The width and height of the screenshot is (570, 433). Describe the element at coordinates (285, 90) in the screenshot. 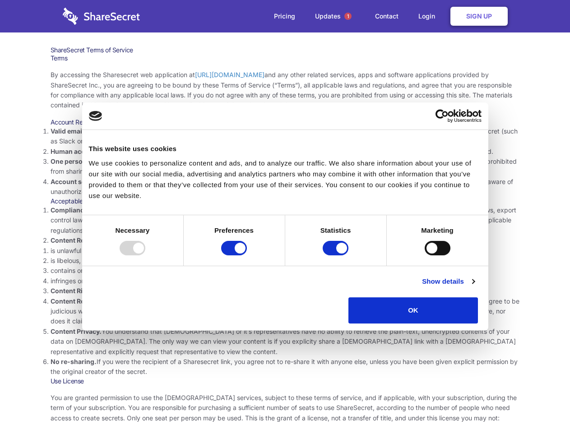

I see `p: By accessing the Sharesecret web application at and any other related services, apps and software...` at that location.